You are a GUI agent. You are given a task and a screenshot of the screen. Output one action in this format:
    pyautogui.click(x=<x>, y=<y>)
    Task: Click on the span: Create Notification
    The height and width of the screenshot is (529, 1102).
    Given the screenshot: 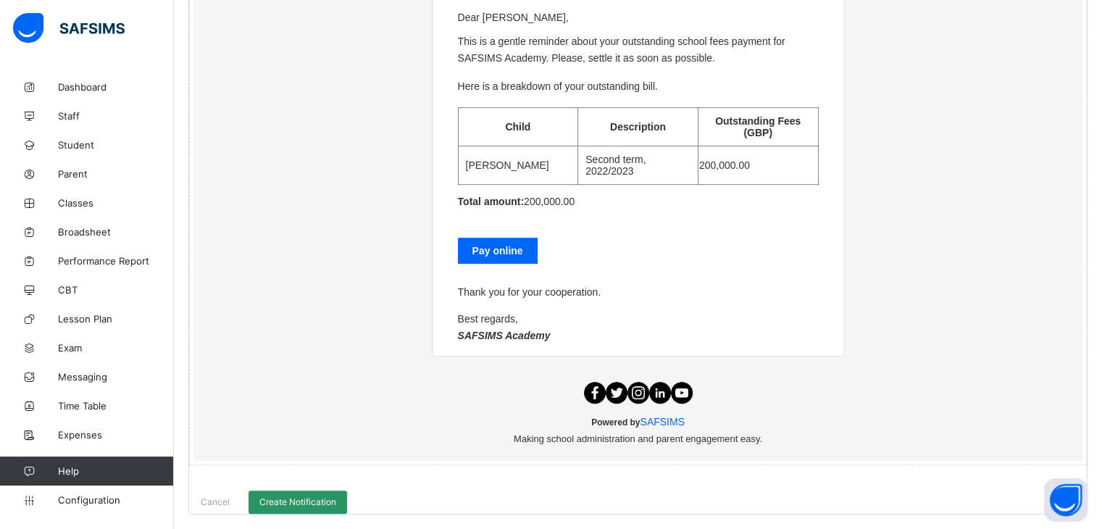 What is the action you would take?
    pyautogui.click(x=298, y=501)
    